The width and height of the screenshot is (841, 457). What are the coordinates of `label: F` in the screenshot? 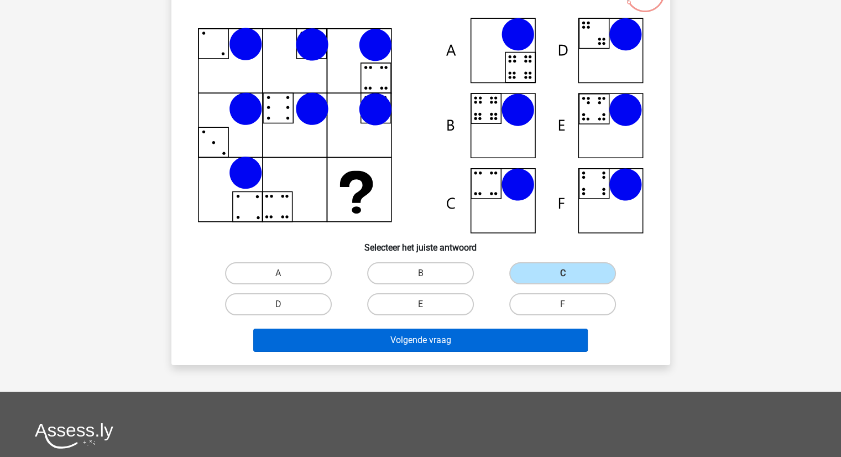 It's located at (562, 304).